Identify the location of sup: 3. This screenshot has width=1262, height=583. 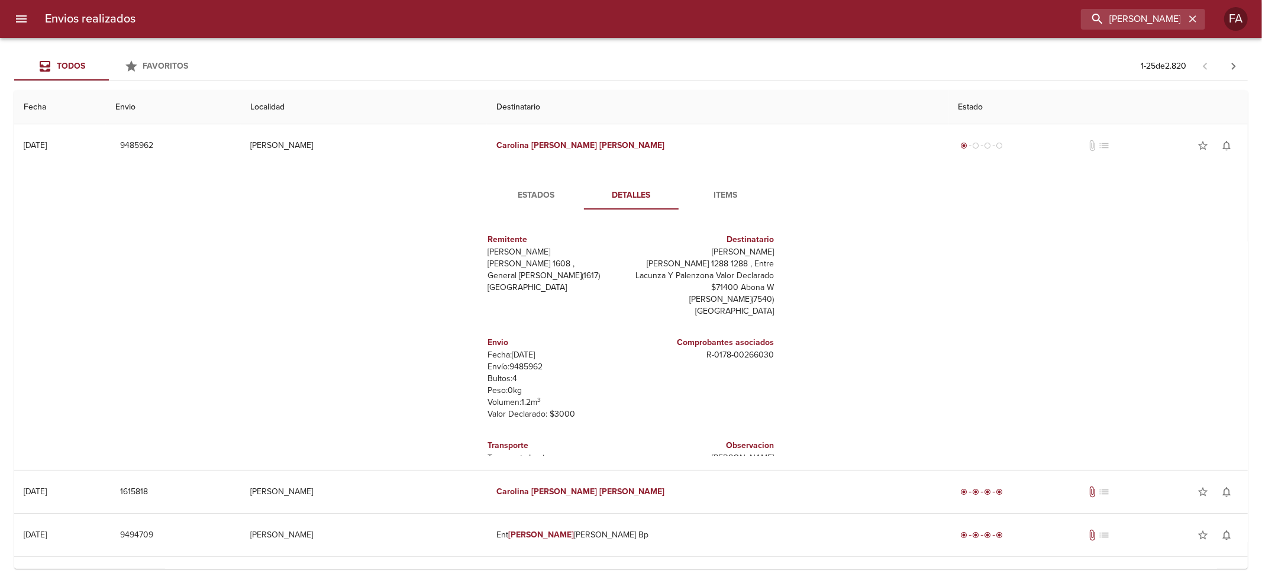
(540, 399).